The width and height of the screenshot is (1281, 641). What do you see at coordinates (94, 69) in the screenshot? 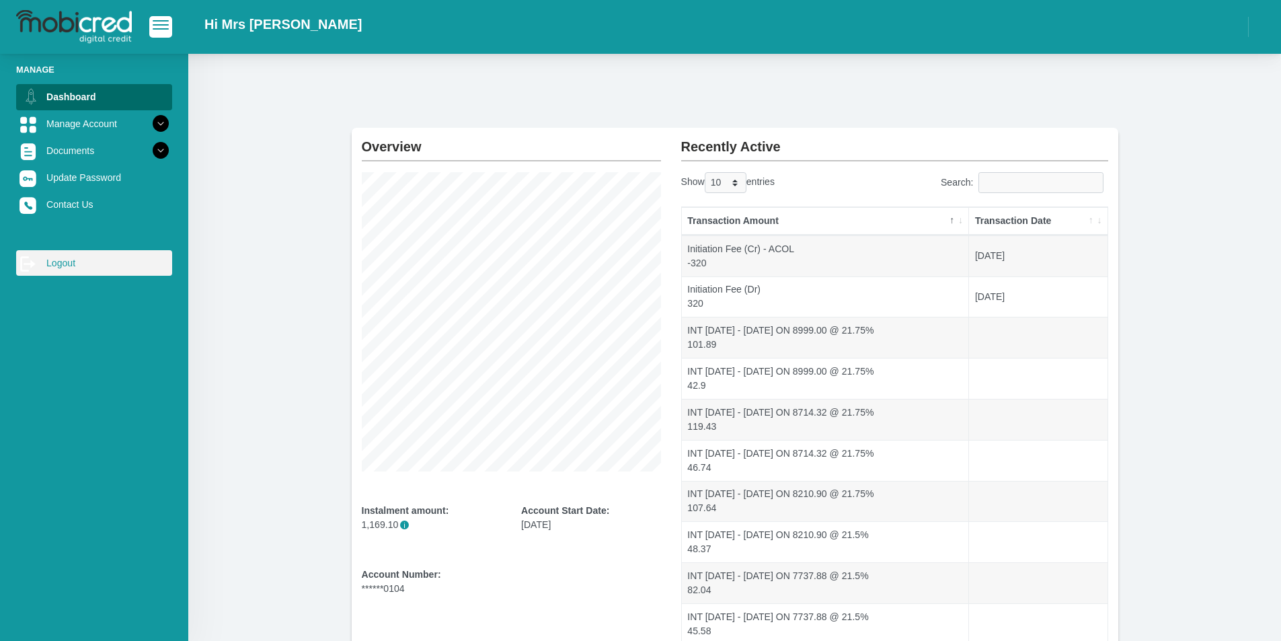
I see `li: Manage` at bounding box center [94, 69].